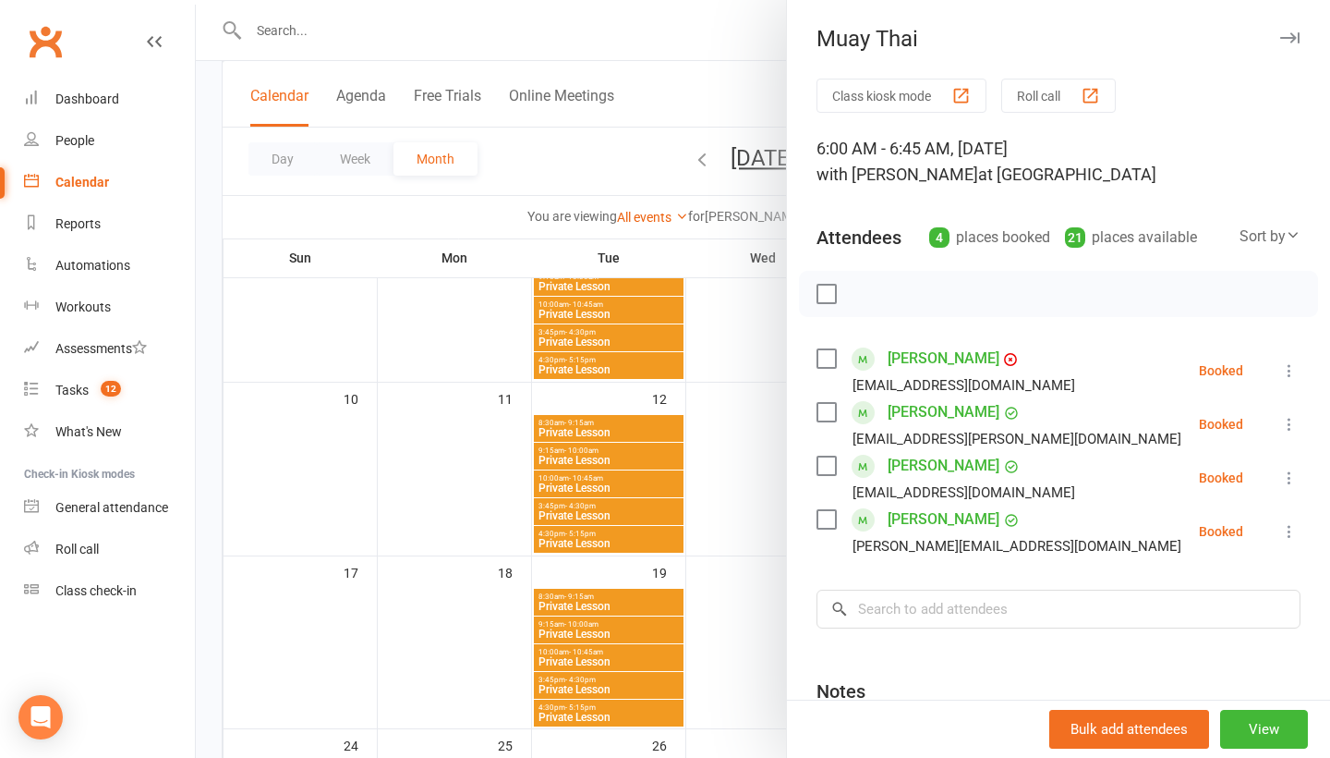 The width and height of the screenshot is (1330, 758). Describe the element at coordinates (1264, 729) in the screenshot. I see `button: View` at that location.